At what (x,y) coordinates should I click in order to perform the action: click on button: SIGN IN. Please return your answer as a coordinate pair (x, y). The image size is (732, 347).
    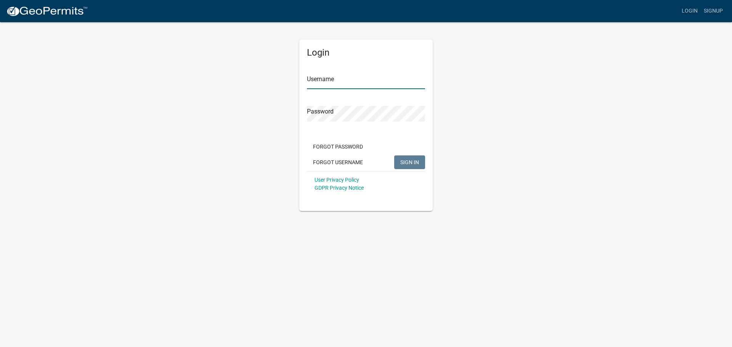
    Looking at the image, I should click on (409, 162).